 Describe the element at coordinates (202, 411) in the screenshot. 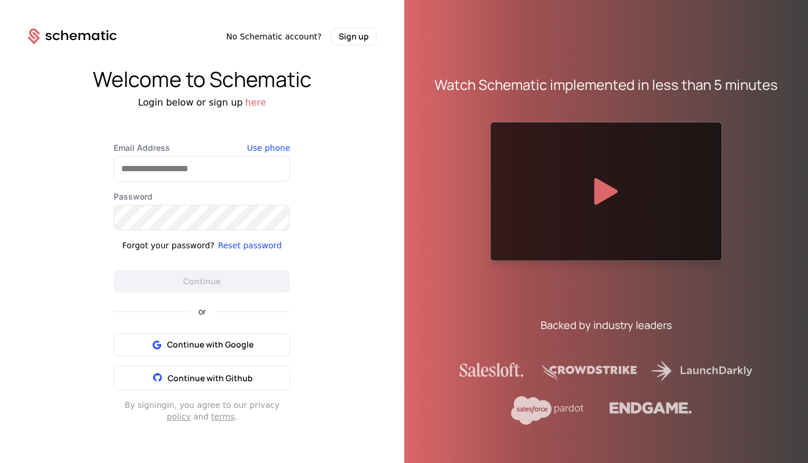

I see `div: By signing in , you agree to our privacy and .` at that location.